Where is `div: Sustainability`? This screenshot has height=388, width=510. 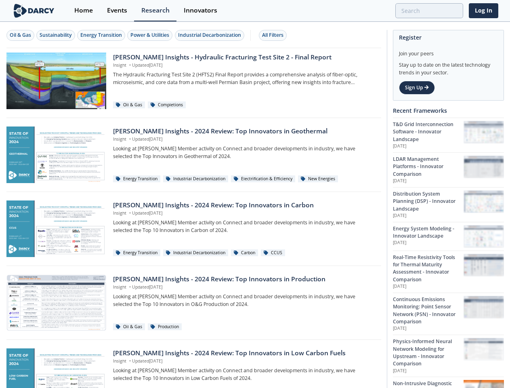
div: Sustainability is located at coordinates (56, 35).